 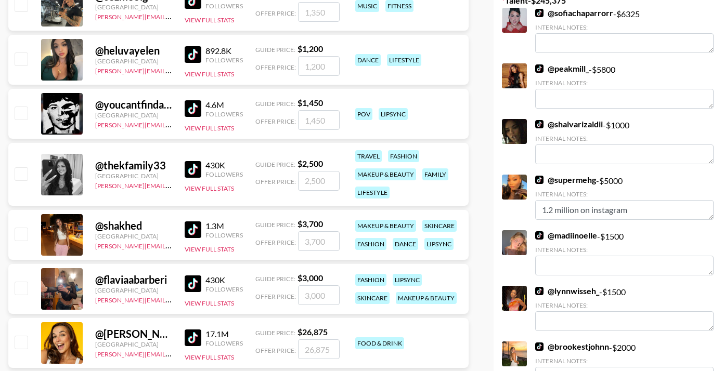 I want to click on a: @shalvarizaldii, so click(x=569, y=124).